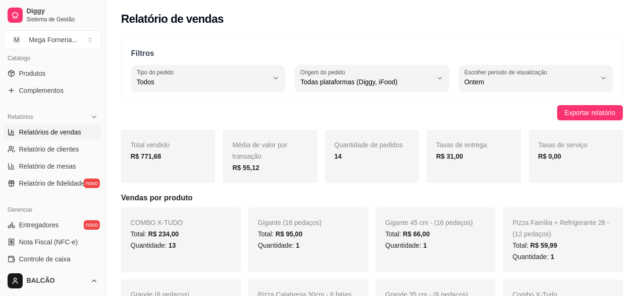 This screenshot has height=296, width=638. I want to click on label: Origem do pedido, so click(324, 72).